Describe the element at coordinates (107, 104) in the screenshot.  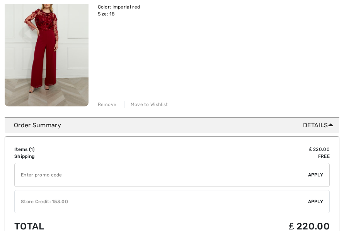
I see `div: Remove` at that location.